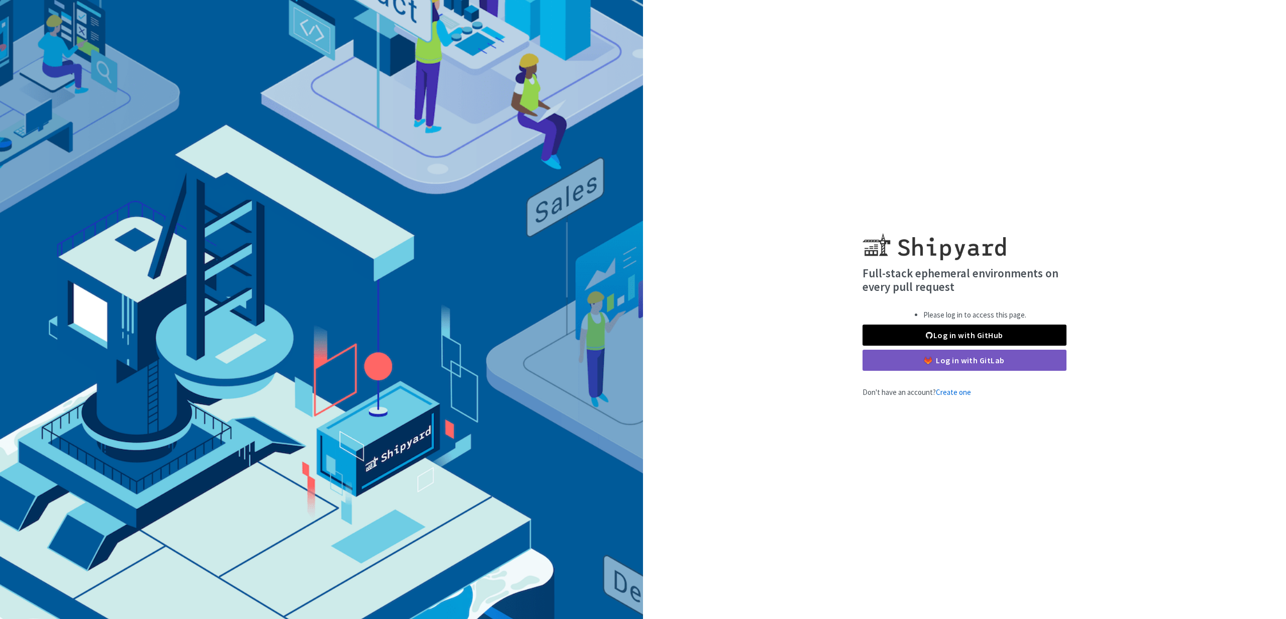 The image size is (1286, 619). What do you see at coordinates (975, 315) in the screenshot?
I see `li: Please log in to access this page.` at bounding box center [975, 315].